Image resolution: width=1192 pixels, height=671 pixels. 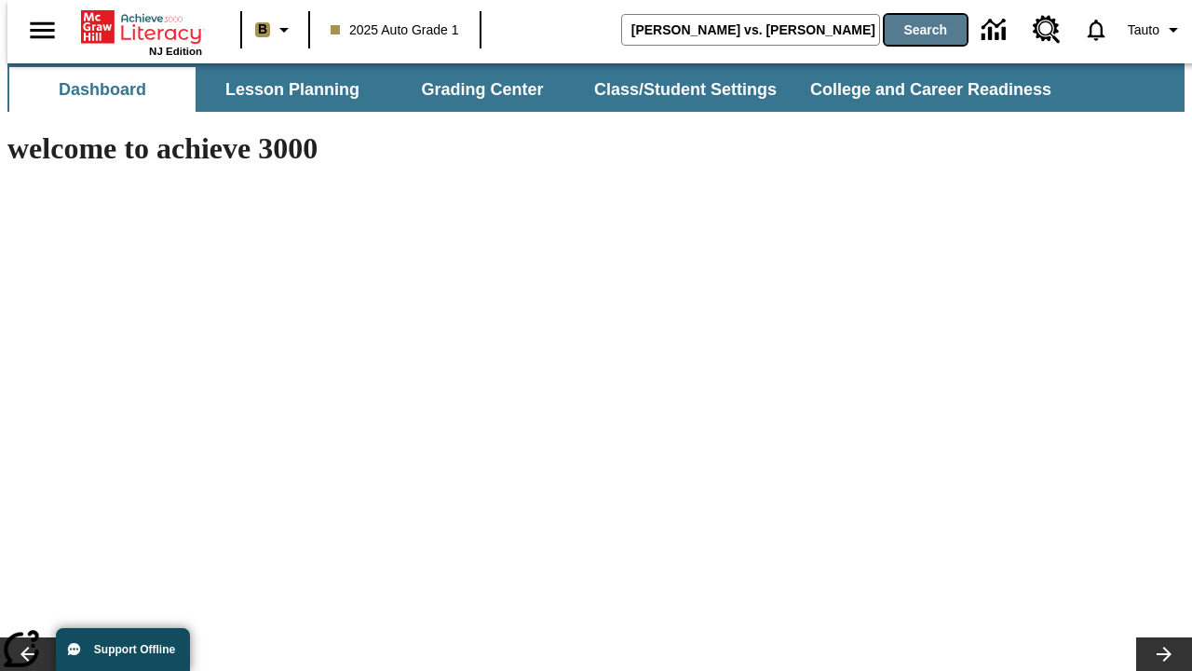 What do you see at coordinates (685, 89) in the screenshot?
I see `button: Class/Student Settings` at bounding box center [685, 89].